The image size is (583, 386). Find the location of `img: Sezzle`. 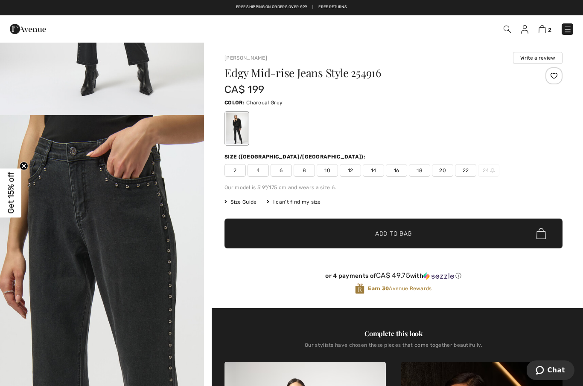

img: Sezzle is located at coordinates (438, 276).